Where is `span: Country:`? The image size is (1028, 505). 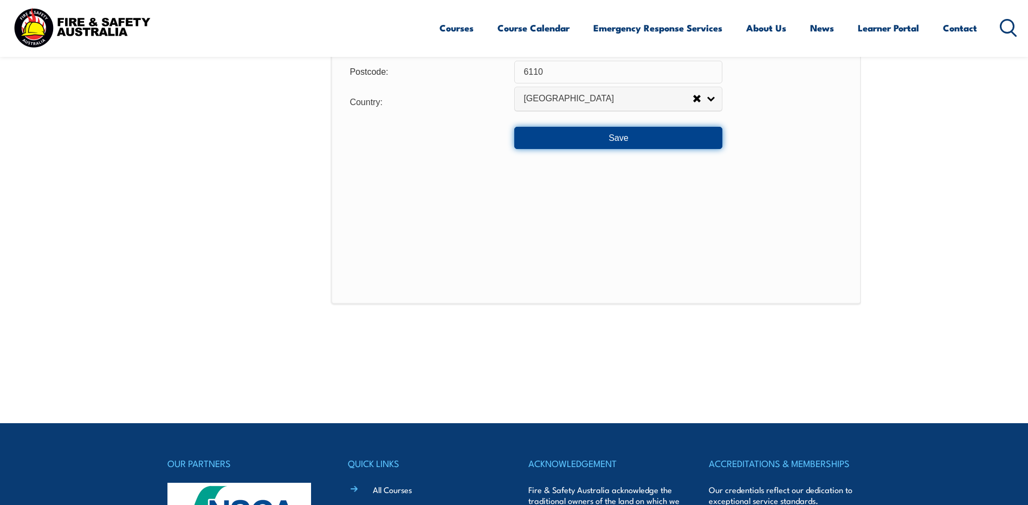 span: Country: is located at coordinates (366, 102).